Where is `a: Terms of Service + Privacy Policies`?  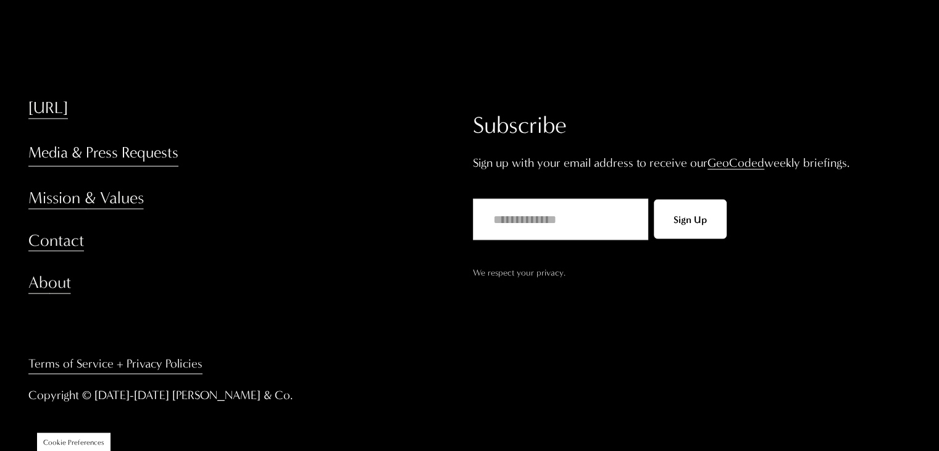
a: Terms of Service + Privacy Policies is located at coordinates (116, 363).